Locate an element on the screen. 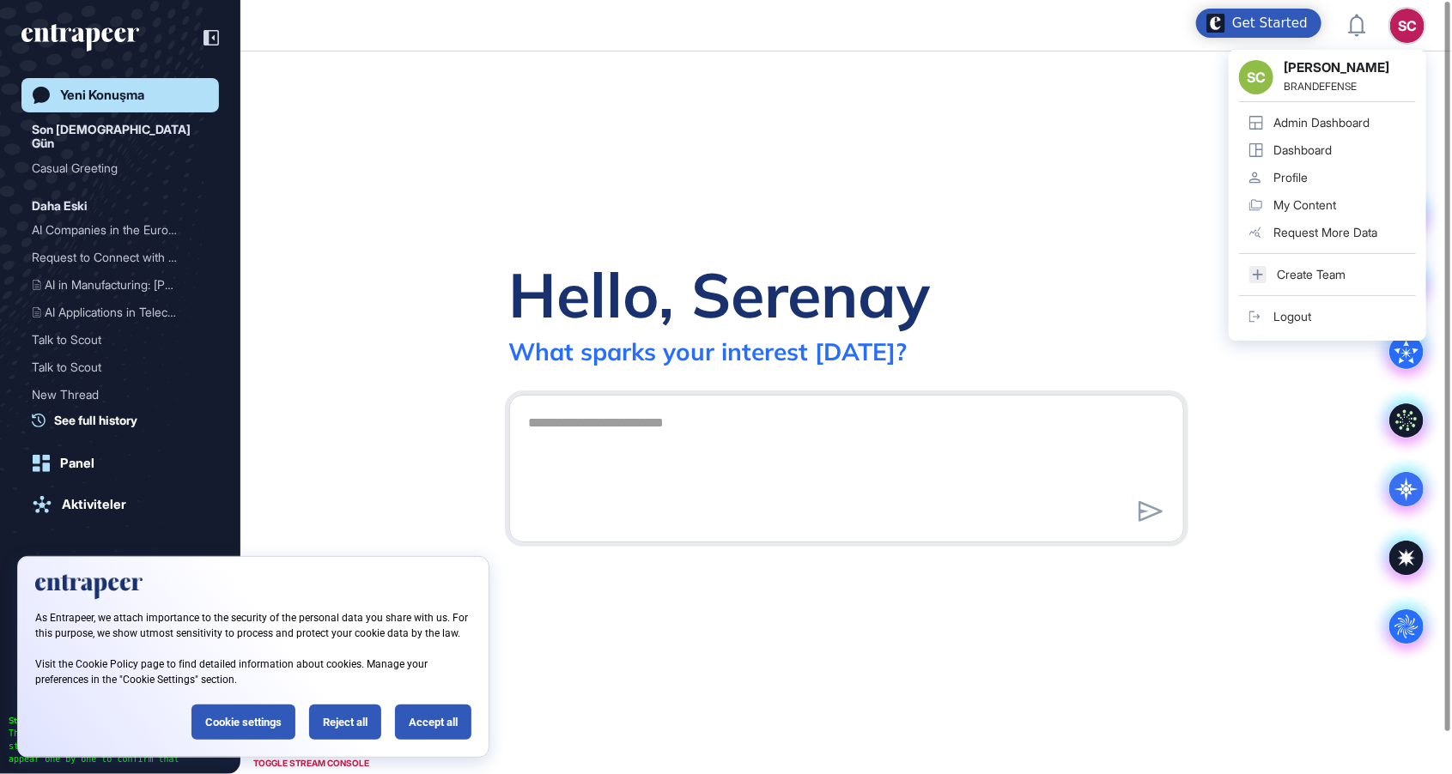  div: Hello, Serenay is located at coordinates (720, 295).